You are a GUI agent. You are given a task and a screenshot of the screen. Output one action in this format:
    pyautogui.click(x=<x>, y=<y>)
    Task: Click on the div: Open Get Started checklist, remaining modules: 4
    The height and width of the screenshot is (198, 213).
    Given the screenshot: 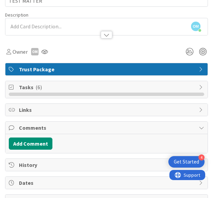 What is the action you would take?
    pyautogui.click(x=186, y=162)
    